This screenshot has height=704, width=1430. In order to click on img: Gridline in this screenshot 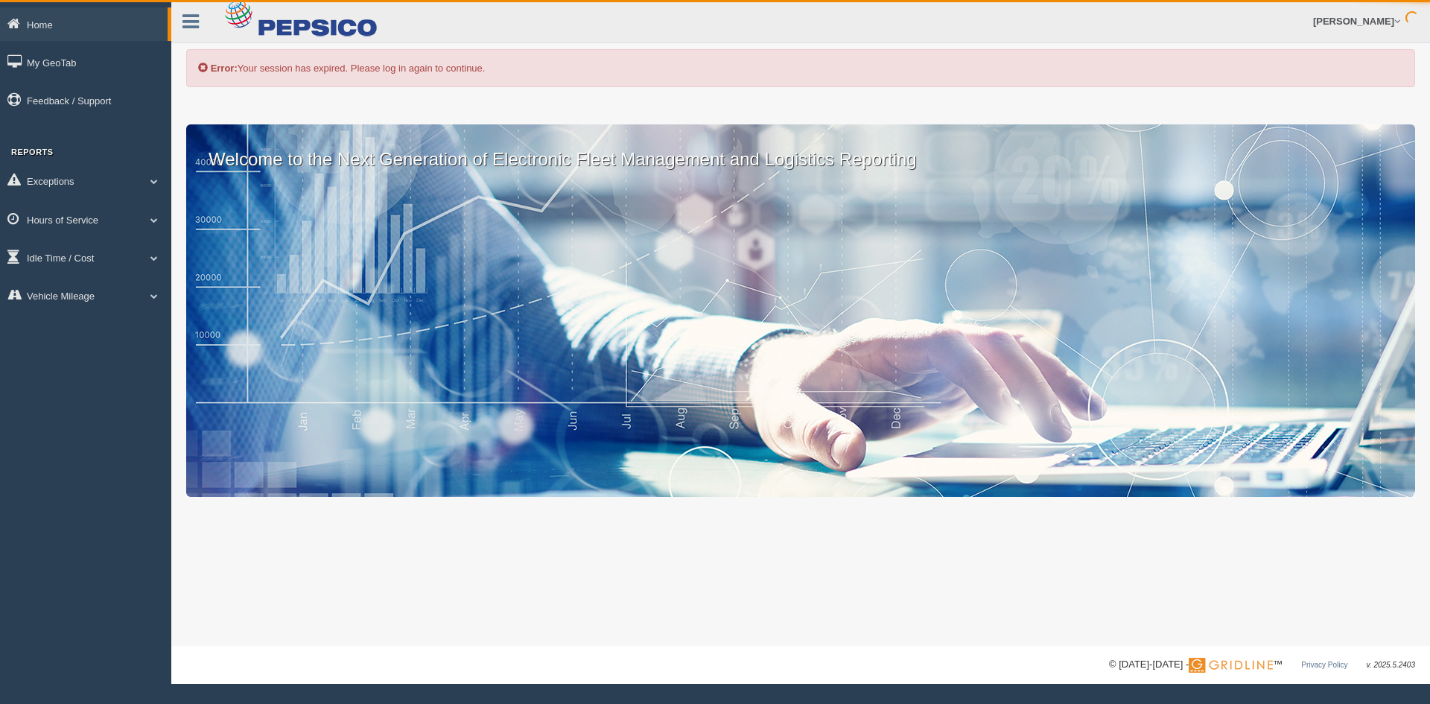, I will do `click(1231, 665)`.